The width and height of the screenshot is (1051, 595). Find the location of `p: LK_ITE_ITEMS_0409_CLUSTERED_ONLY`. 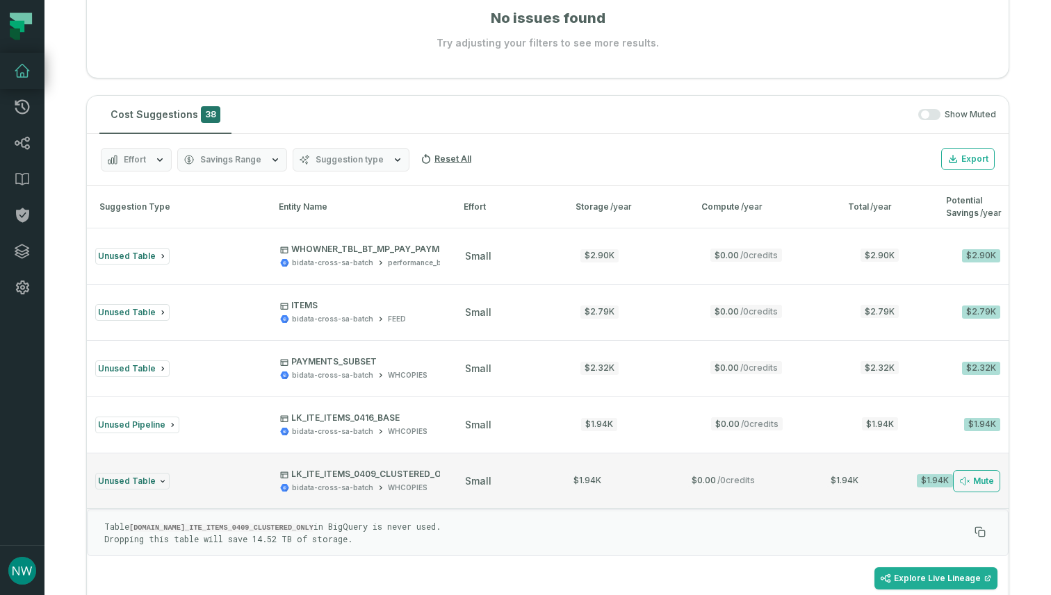

p: LK_ITE_ITEMS_0409_CLUSTERED_ONLY is located at coordinates (369, 475).